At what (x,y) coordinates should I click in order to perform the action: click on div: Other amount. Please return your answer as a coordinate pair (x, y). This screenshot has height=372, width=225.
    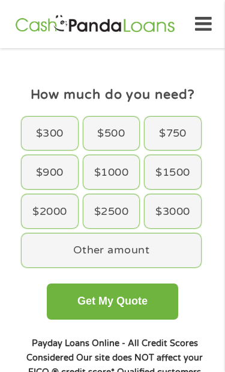
    Looking at the image, I should click on (111, 250).